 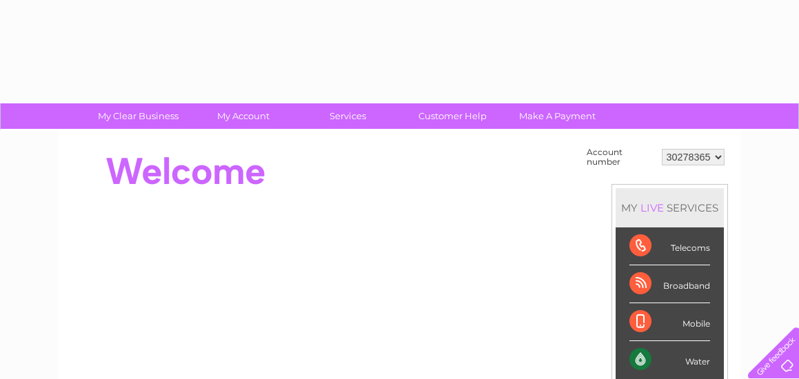 What do you see at coordinates (453, 116) in the screenshot?
I see `a: Customer Help` at bounding box center [453, 116].